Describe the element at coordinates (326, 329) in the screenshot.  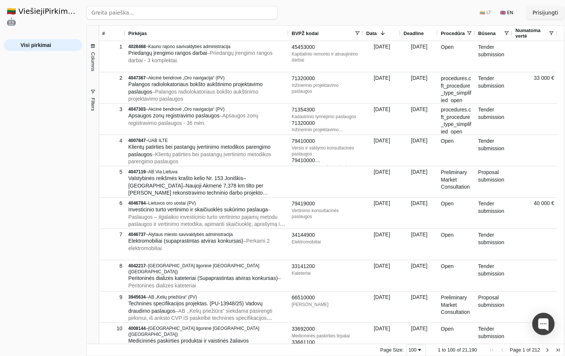
I see `div: 33692000` at that location.